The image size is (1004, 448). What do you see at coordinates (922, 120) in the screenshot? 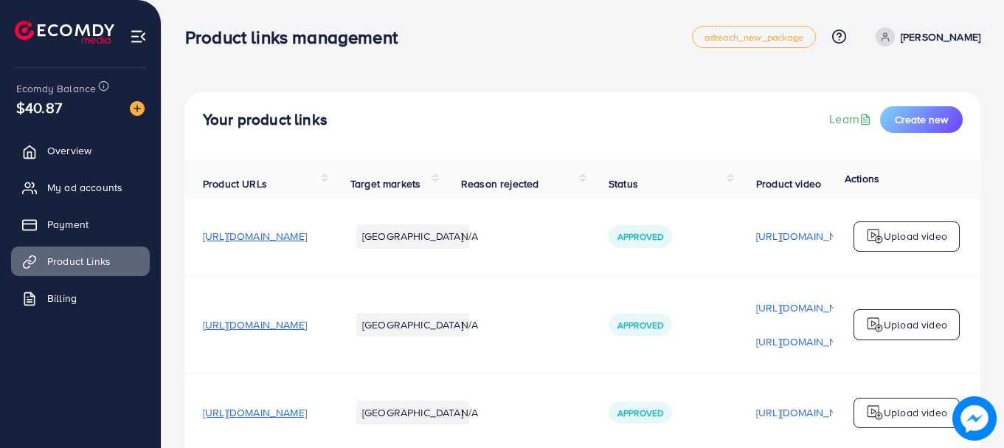
I see `button: Create new` at bounding box center [922, 120].